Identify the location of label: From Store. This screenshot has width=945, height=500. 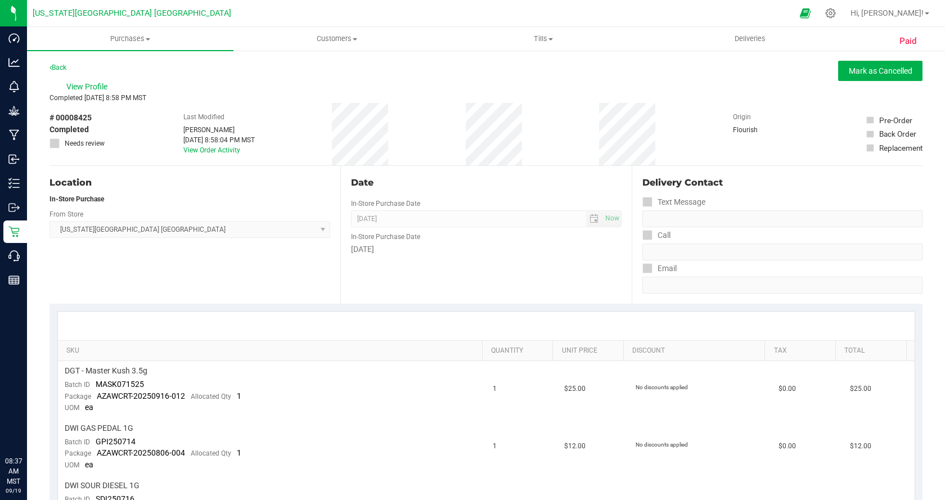
(66, 214).